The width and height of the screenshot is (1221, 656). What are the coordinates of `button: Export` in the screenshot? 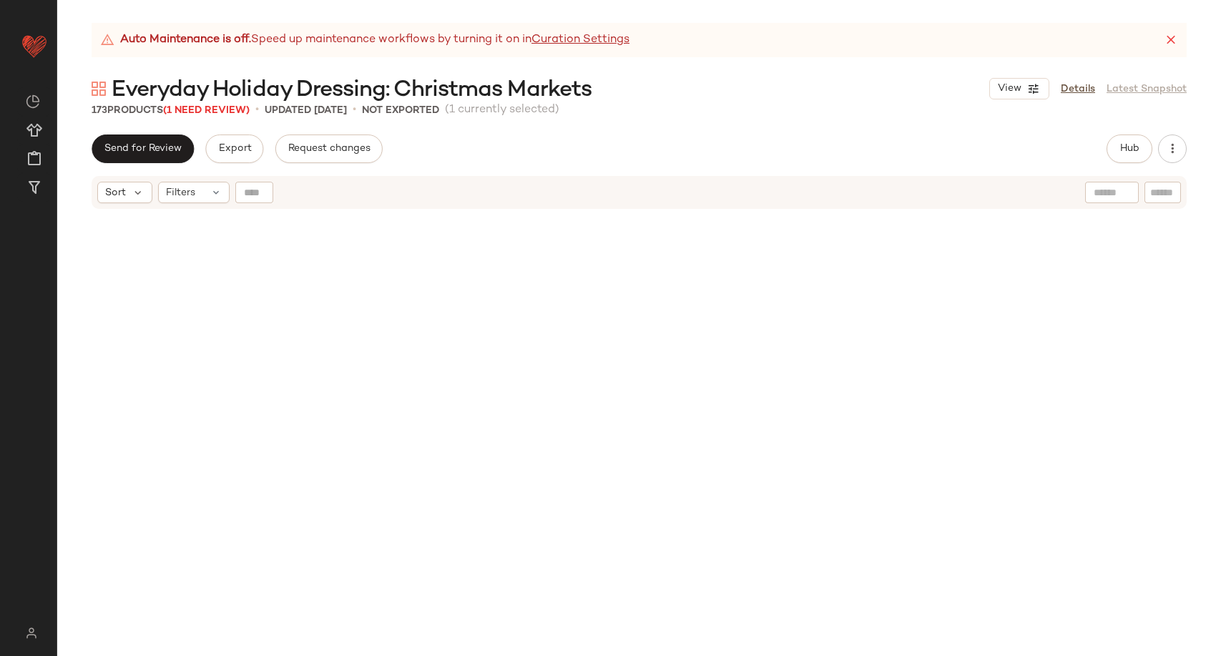 It's located at (234, 149).